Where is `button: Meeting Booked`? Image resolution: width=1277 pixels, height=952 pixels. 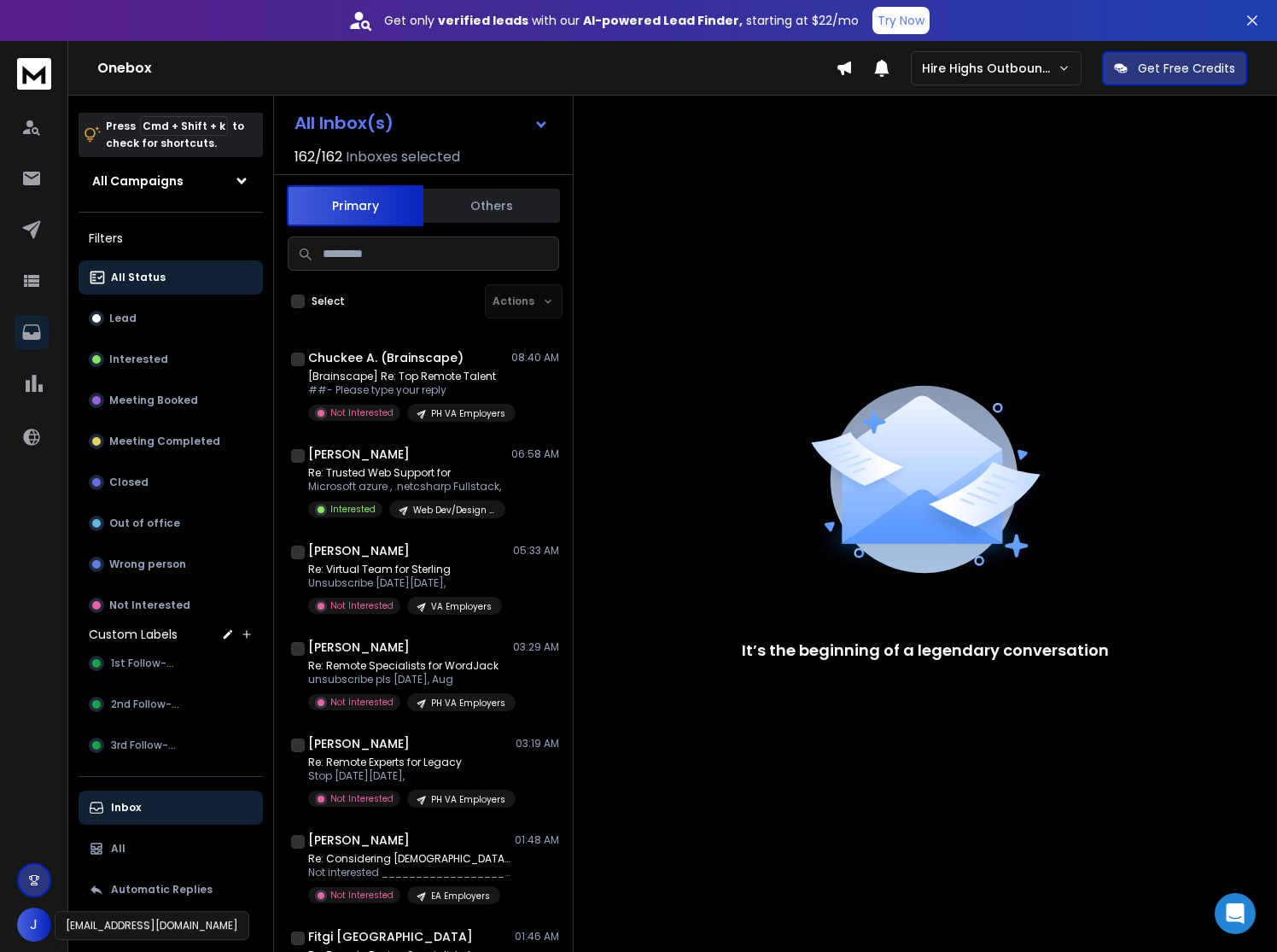
button: Meeting Booked is located at coordinates (171, 401).